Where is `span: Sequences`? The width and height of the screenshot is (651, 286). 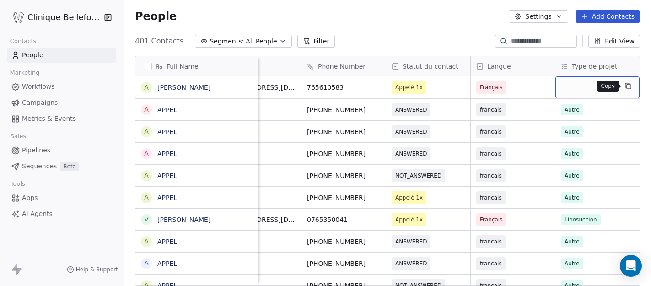 span: Sequences is located at coordinates (39, 166).